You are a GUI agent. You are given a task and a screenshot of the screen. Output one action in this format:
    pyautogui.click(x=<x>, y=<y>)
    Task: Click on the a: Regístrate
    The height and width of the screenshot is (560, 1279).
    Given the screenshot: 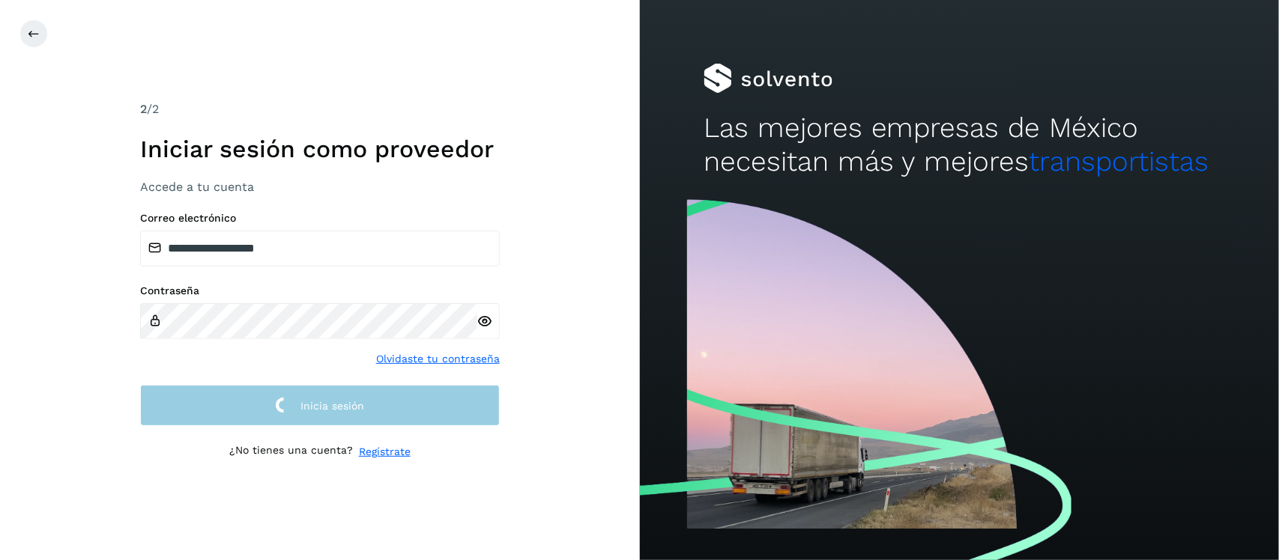 What is the action you would take?
    pyautogui.click(x=384, y=452)
    